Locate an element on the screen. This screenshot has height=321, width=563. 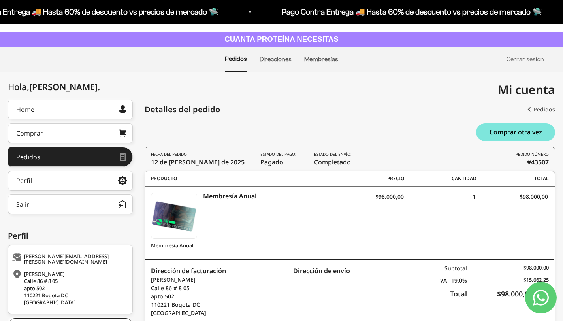
div: $98.000,00 COP is located at coordinates (507, 293).